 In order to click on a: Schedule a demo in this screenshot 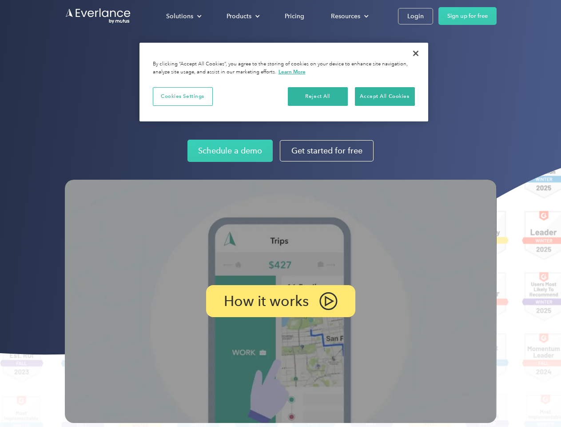, I will do `click(230, 151)`.